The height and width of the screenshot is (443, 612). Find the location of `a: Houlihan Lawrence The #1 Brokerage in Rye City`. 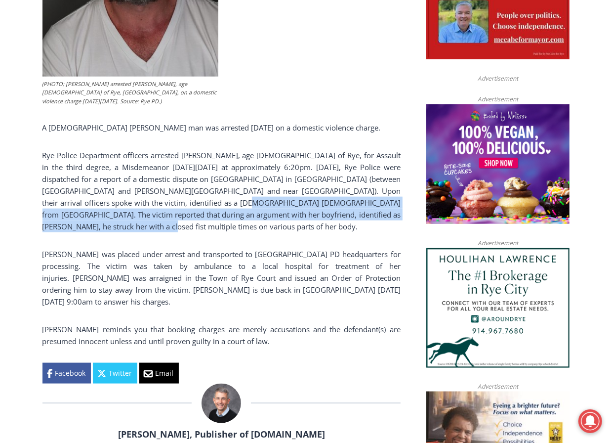

a: Houlihan Lawrence The #1 Brokerage in Rye City is located at coordinates (498, 308).